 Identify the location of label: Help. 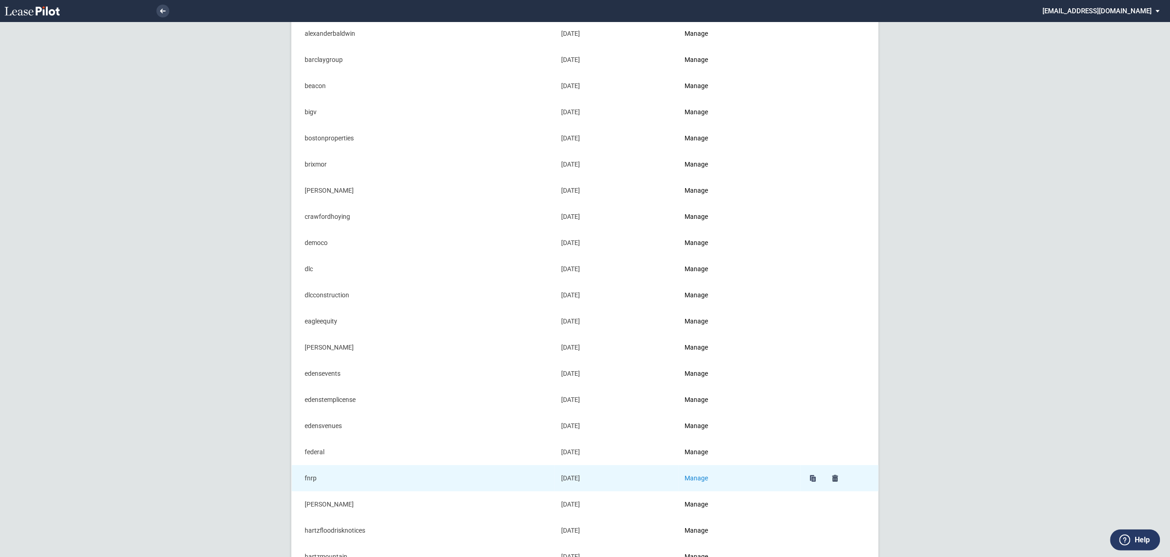
(1142, 540).